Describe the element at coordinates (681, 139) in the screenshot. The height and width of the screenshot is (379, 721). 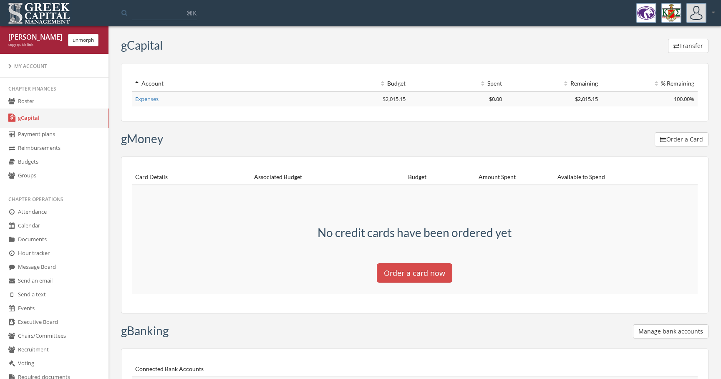
I see `button: Order a Card` at that location.